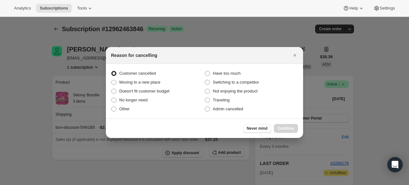 This screenshot has width=409, height=185. I want to click on span: Moving to a new place, so click(140, 82).